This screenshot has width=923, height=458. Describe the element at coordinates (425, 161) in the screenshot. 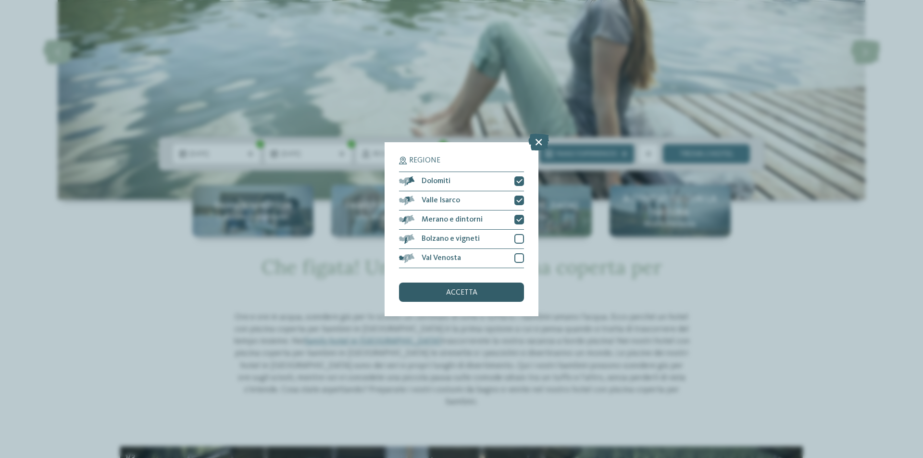

I see `span: Regione` at that location.